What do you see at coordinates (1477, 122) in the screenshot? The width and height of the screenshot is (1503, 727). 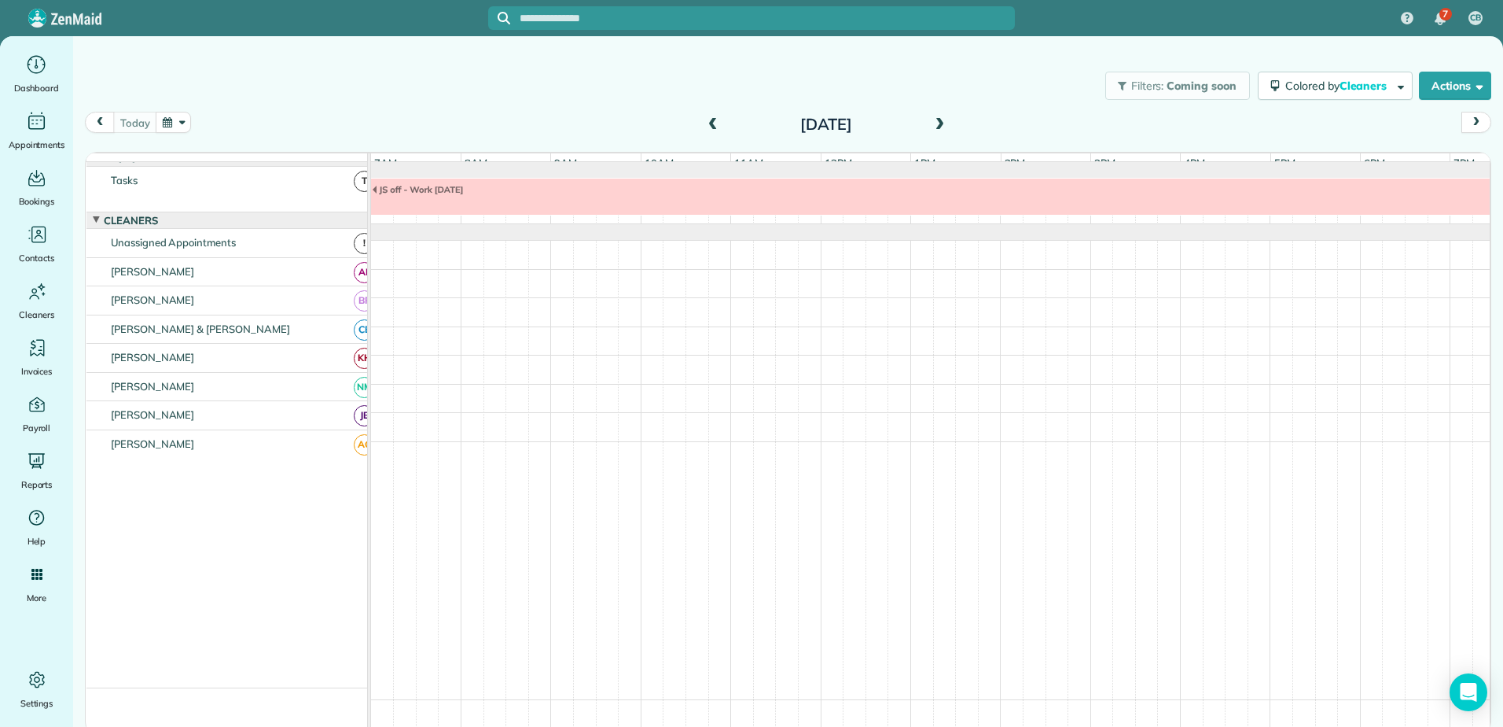 I see `button: next` at bounding box center [1477, 122].